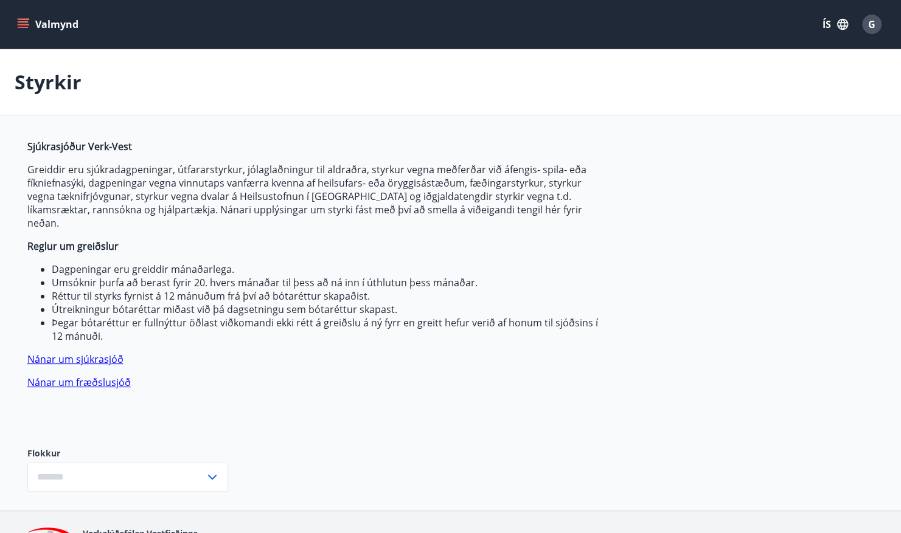 This screenshot has height=533, width=901. Describe the element at coordinates (327, 310) in the screenshot. I see `li: Útreikningur bótaréttar miðast við þá dagsetningu sem bótaréttur skapast.` at that location.